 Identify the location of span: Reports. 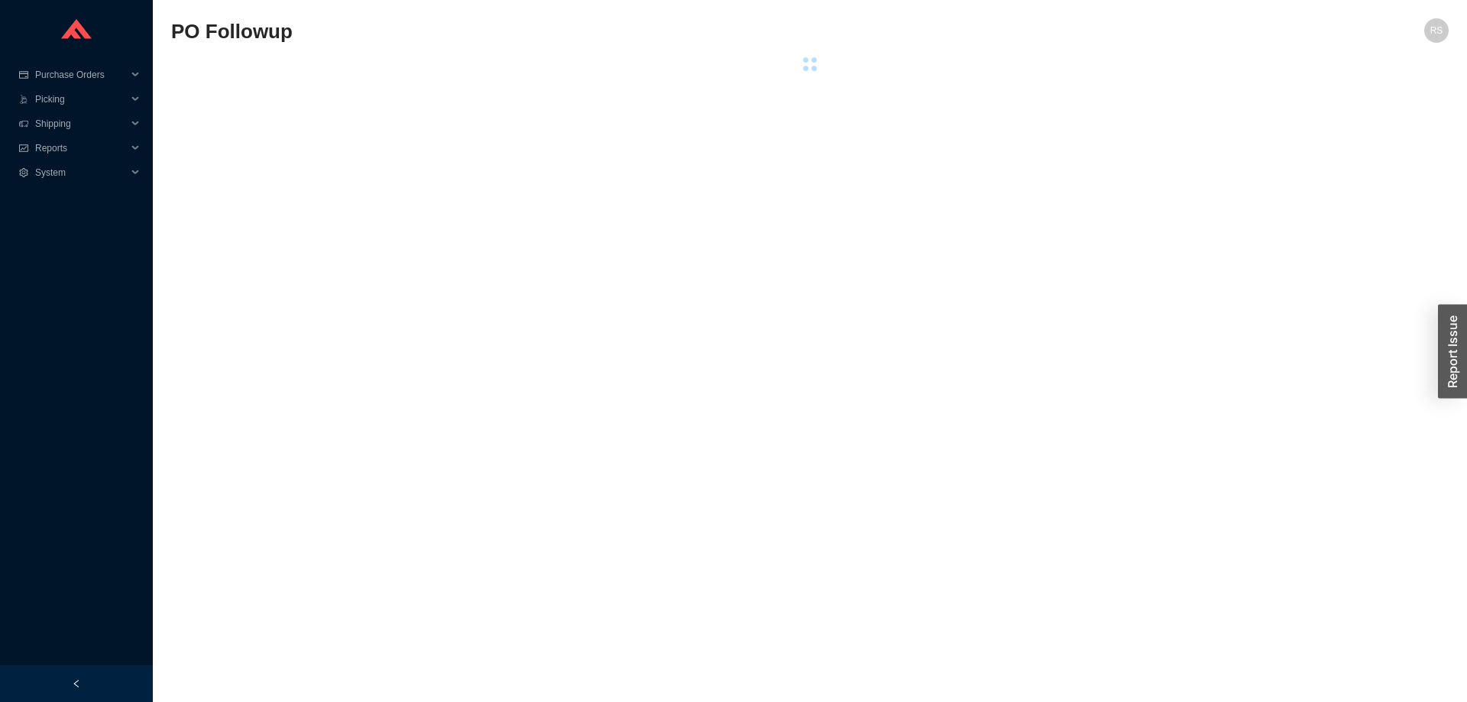
(81, 148).